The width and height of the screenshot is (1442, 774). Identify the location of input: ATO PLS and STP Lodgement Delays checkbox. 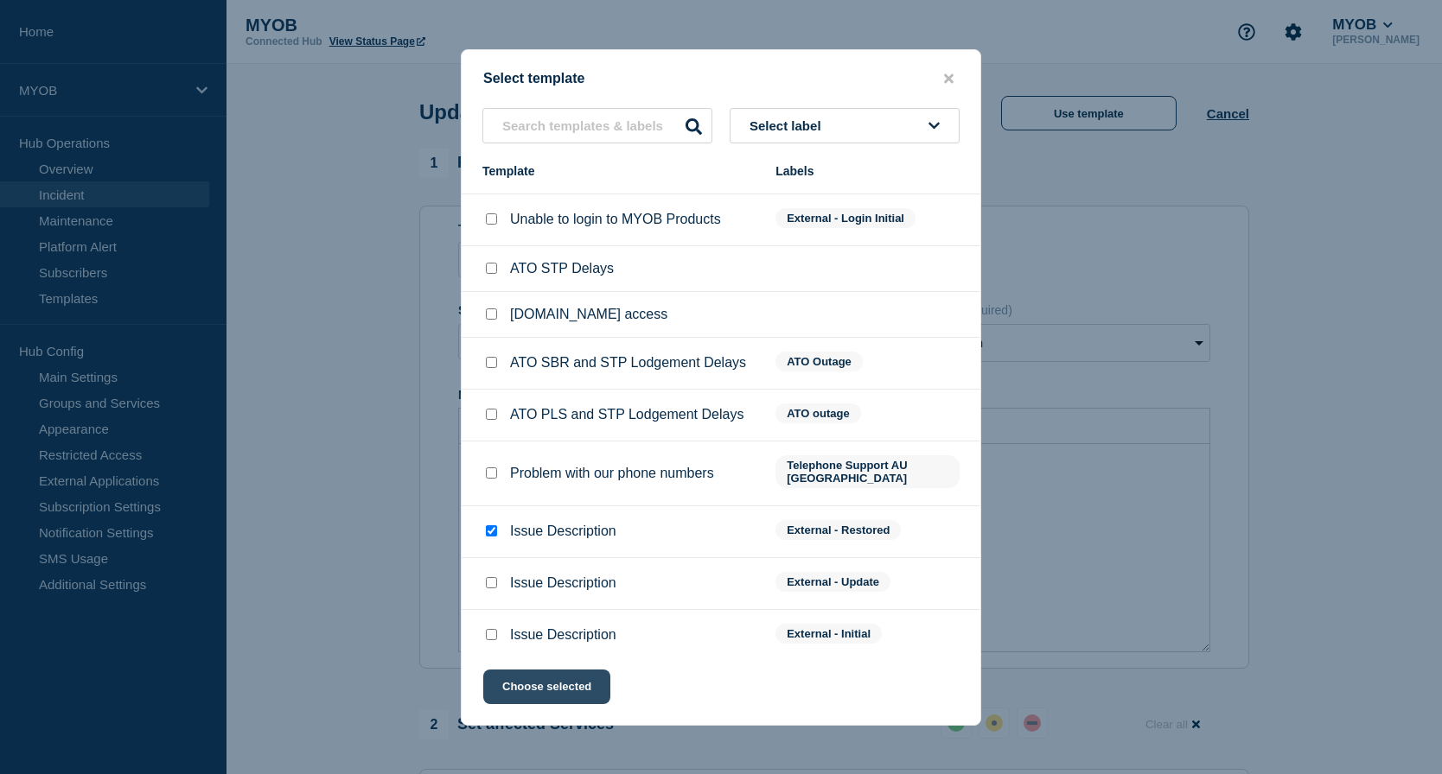
(491, 414).